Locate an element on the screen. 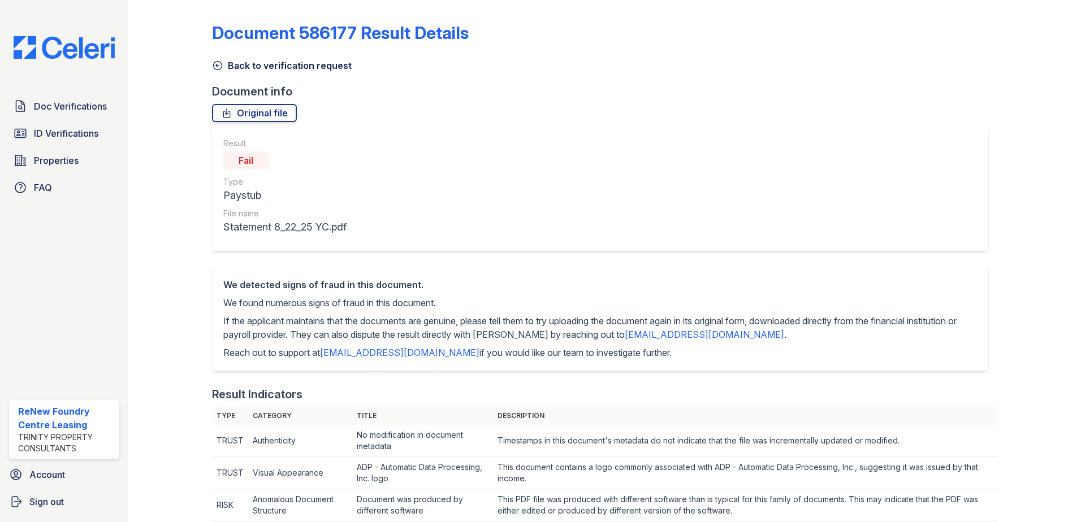  button: Sign out is located at coordinates (64, 502).